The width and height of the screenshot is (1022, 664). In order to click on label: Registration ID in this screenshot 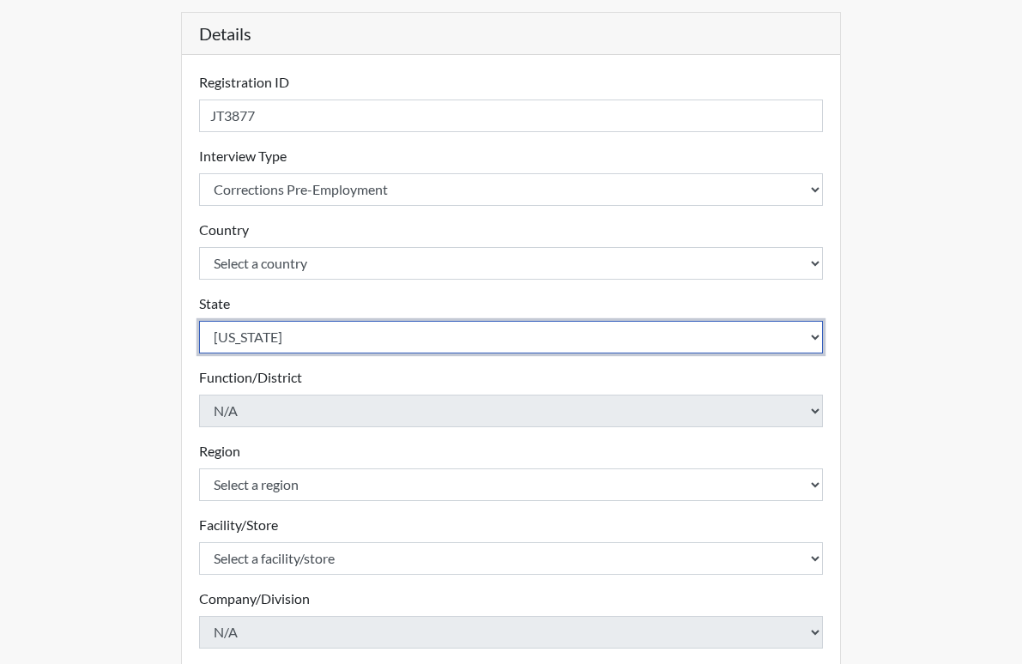, I will do `click(244, 82)`.